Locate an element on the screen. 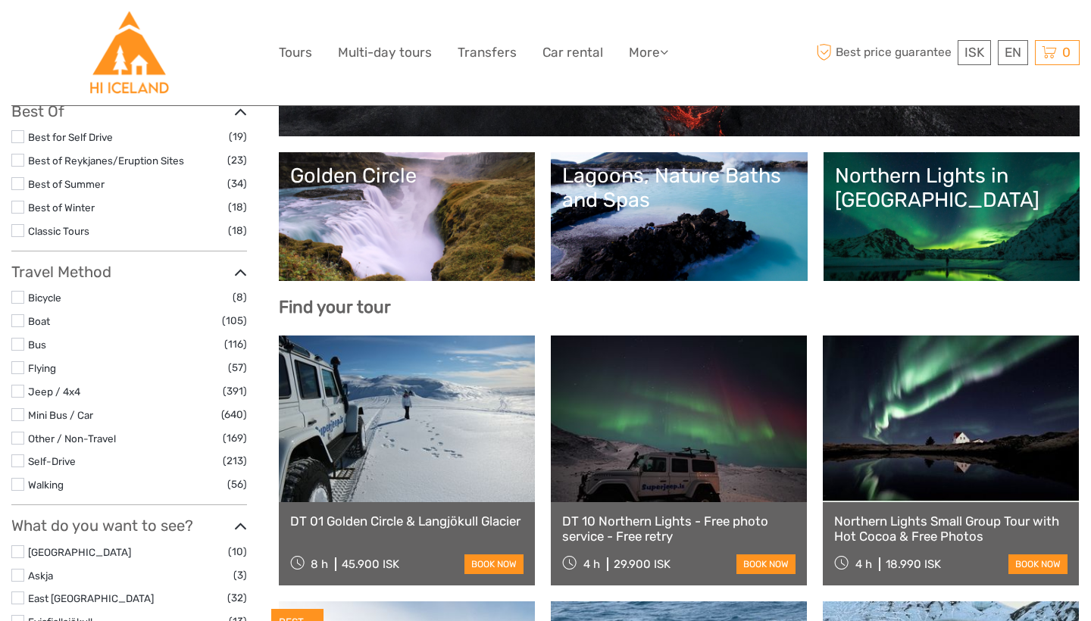  span: (10) is located at coordinates (237, 551).